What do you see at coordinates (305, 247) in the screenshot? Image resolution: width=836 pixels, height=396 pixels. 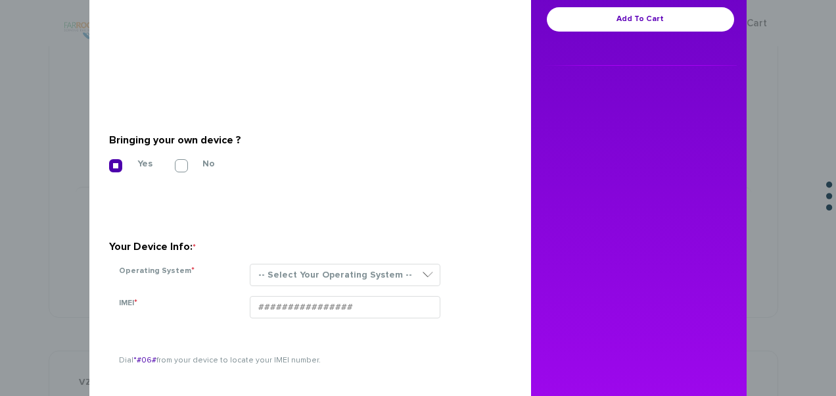 I see `div: Your Device Info:` at bounding box center [305, 247].